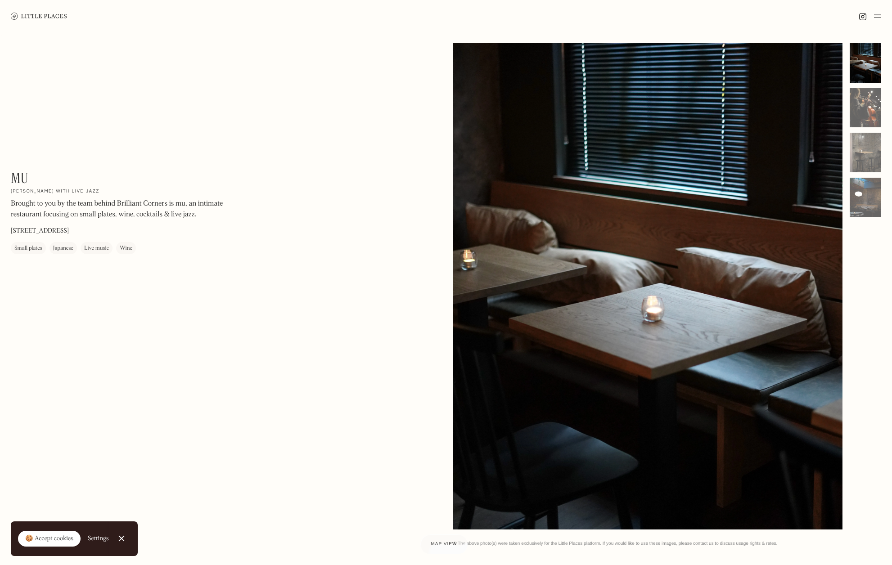 The height and width of the screenshot is (565, 892). What do you see at coordinates (63, 248) in the screenshot?
I see `div: Japanese` at bounding box center [63, 248].